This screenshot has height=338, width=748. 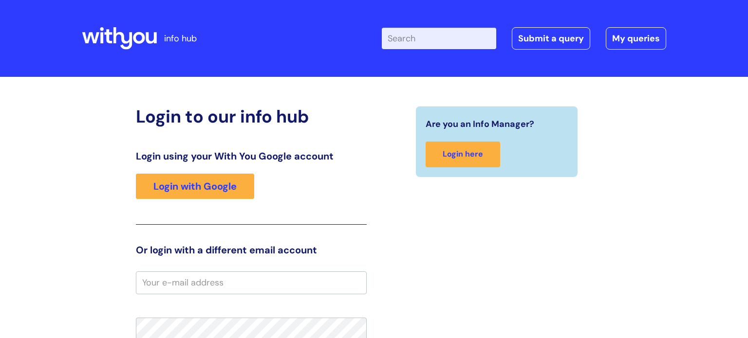 I want to click on span: Are you an Info Manager?, so click(x=480, y=124).